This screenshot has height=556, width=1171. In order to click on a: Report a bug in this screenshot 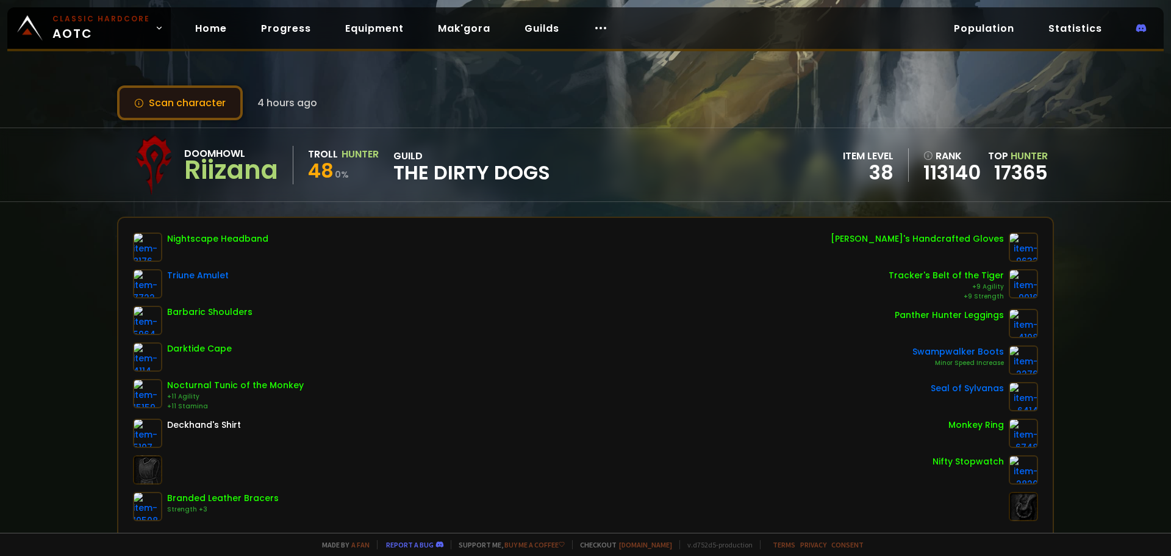, I will do `click(410, 544)`.